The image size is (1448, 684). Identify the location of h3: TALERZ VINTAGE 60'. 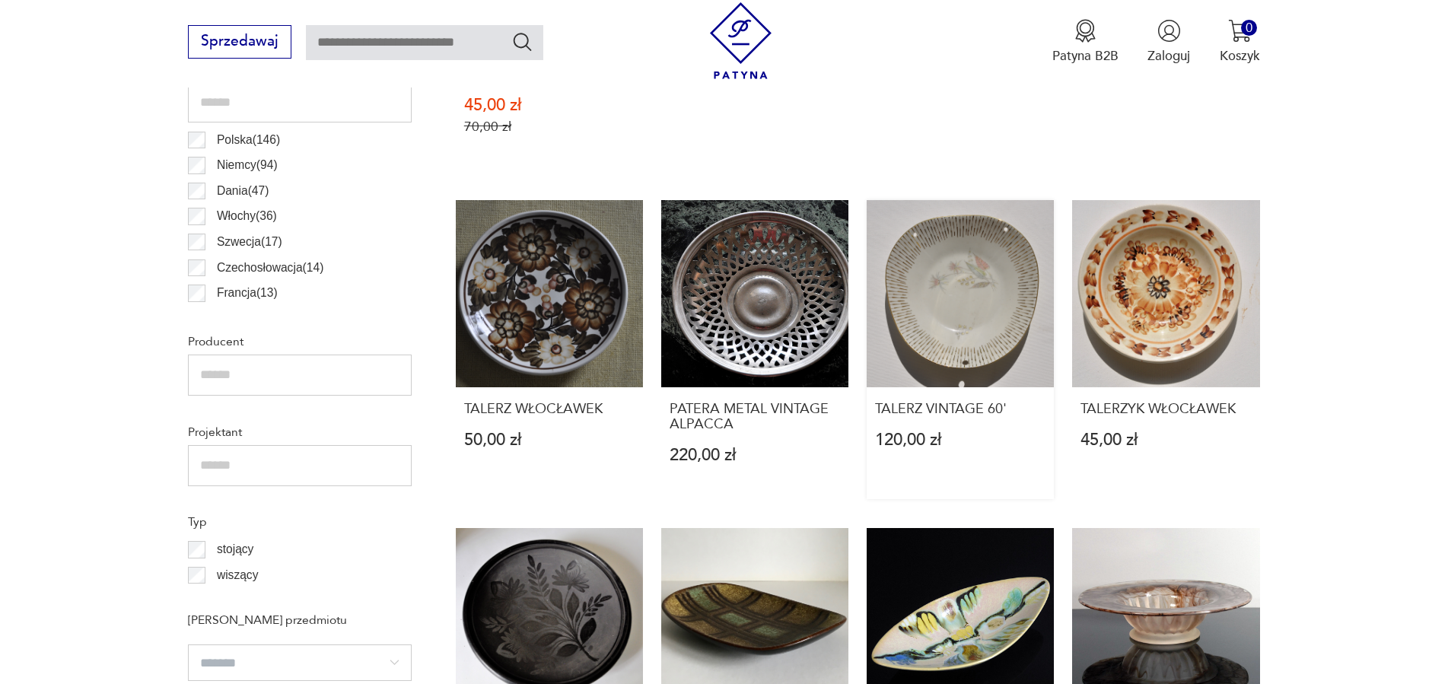
(960, 409).